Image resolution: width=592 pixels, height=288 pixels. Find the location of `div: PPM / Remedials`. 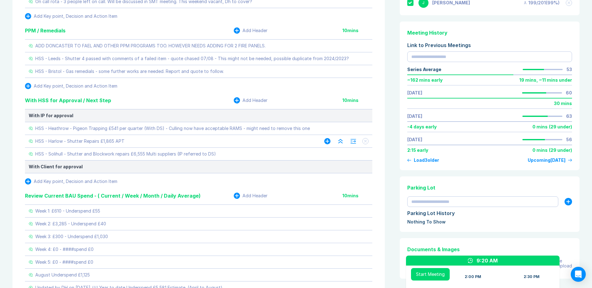

div: PPM / Remedials is located at coordinates (45, 31).